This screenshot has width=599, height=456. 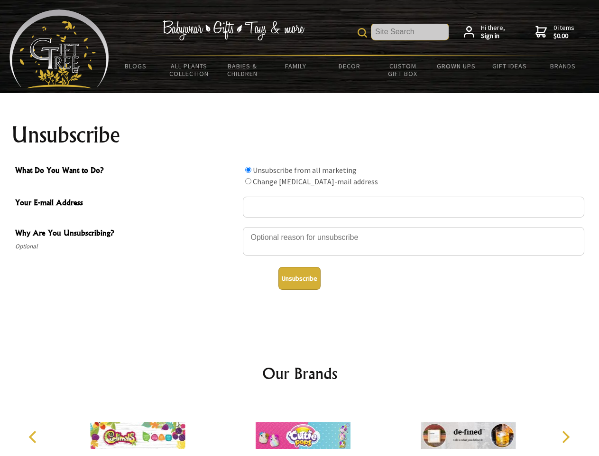 I want to click on a: Babies & Children, so click(x=242, y=70).